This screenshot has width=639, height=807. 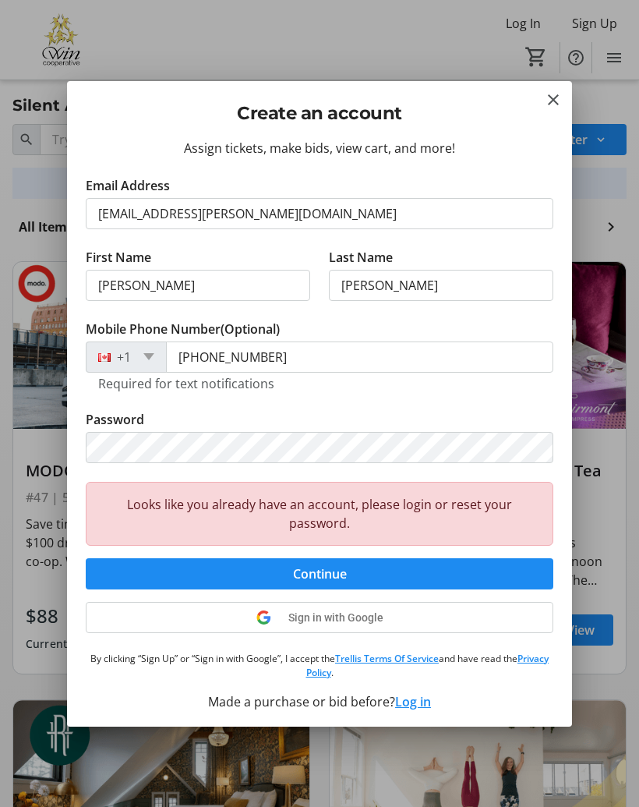 I want to click on button: Continue, so click(x=320, y=574).